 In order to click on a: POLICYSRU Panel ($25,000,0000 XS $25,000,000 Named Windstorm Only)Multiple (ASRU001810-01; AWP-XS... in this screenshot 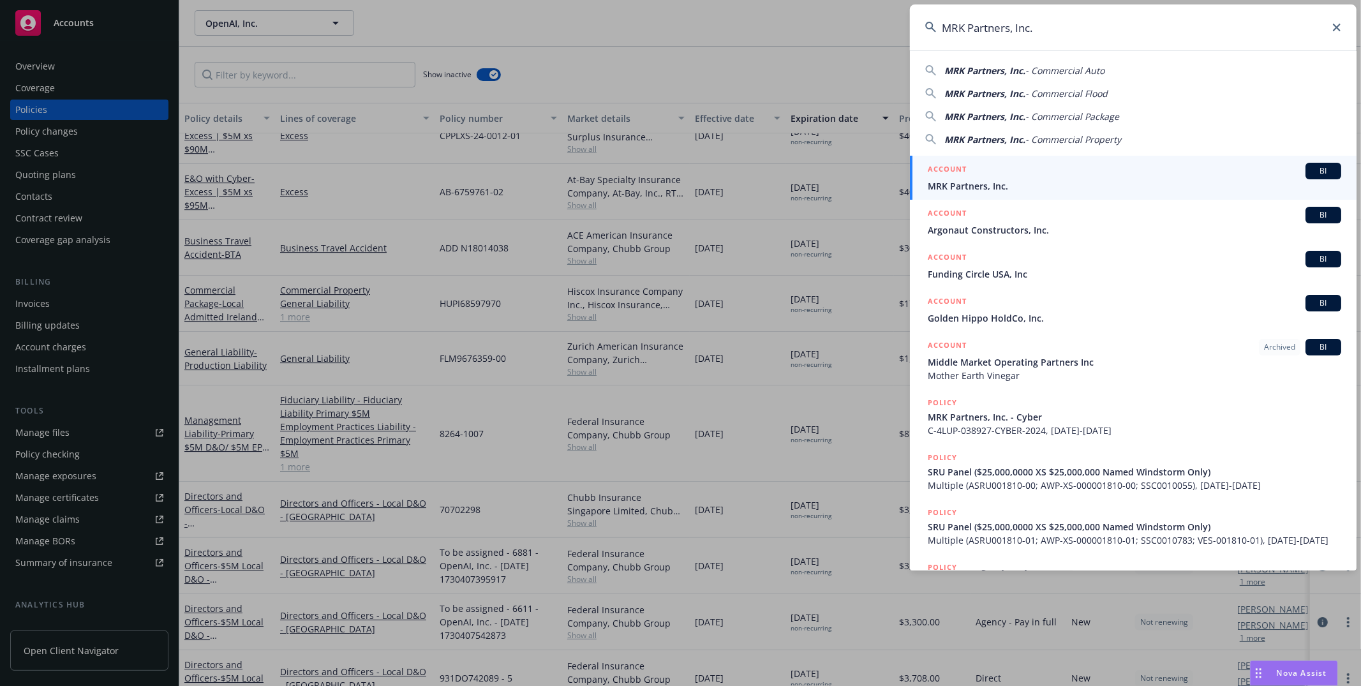, I will do `click(1133, 526)`.